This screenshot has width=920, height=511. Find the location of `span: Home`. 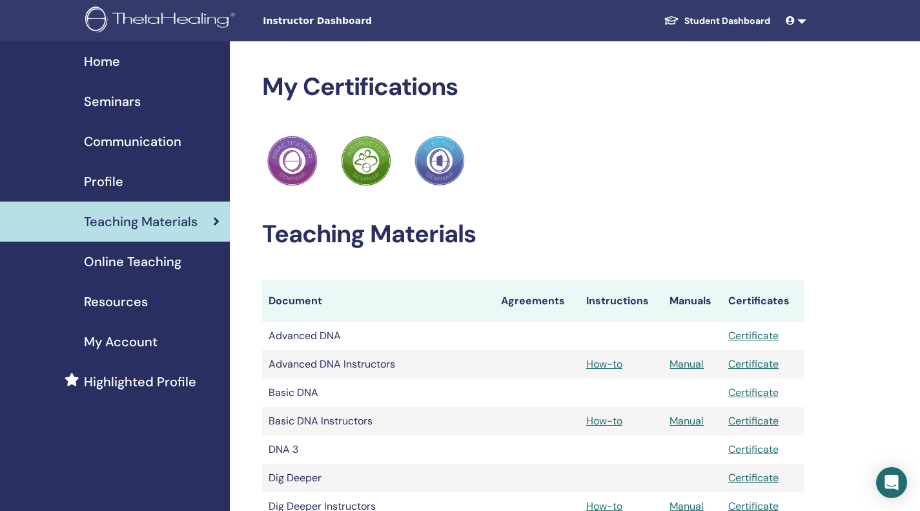

span: Home is located at coordinates (102, 61).